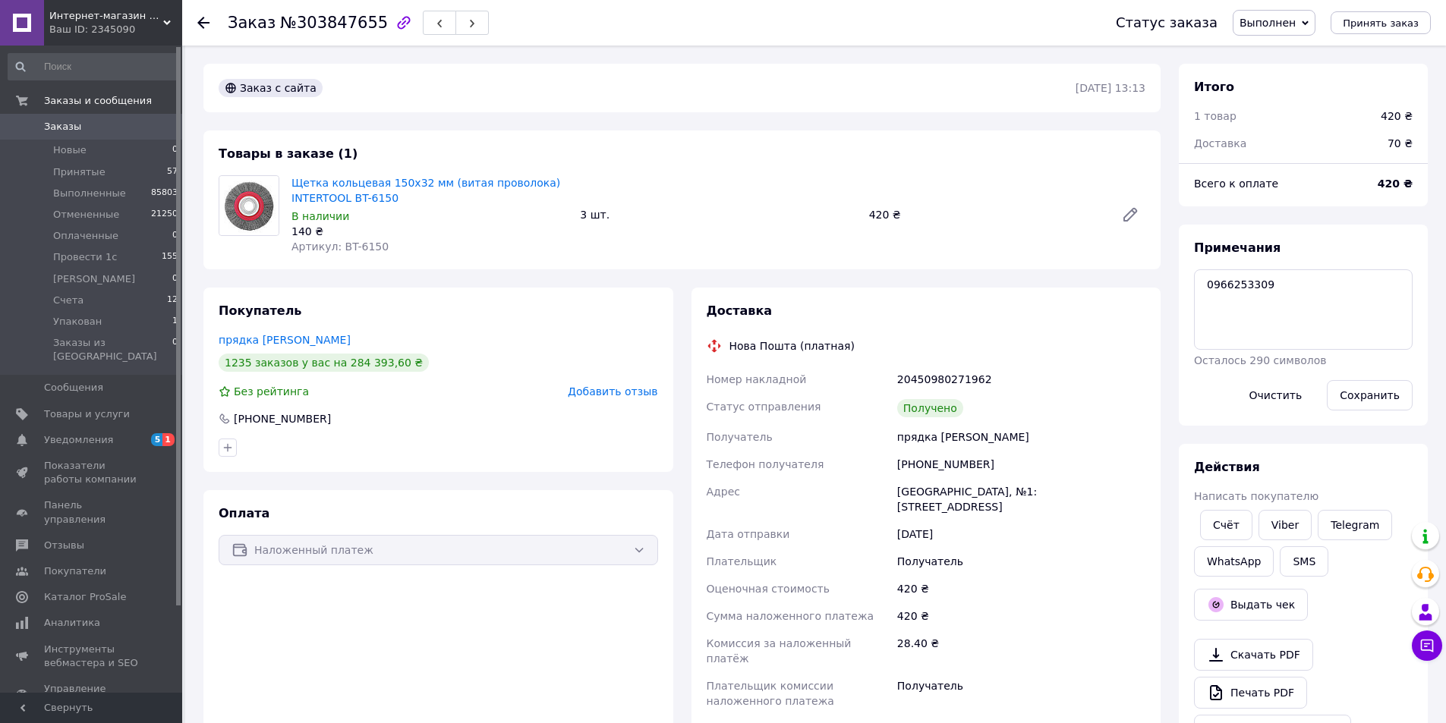 The image size is (1446, 723). What do you see at coordinates (1234, 562) in the screenshot?
I see `a: WhatsApp` at bounding box center [1234, 562].